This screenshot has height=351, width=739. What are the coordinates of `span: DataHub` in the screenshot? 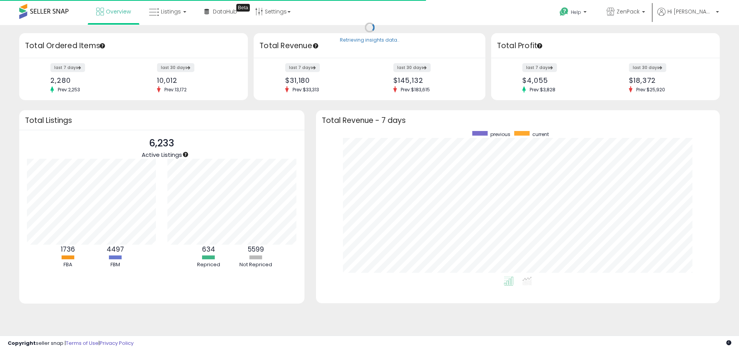 It's located at (225, 12).